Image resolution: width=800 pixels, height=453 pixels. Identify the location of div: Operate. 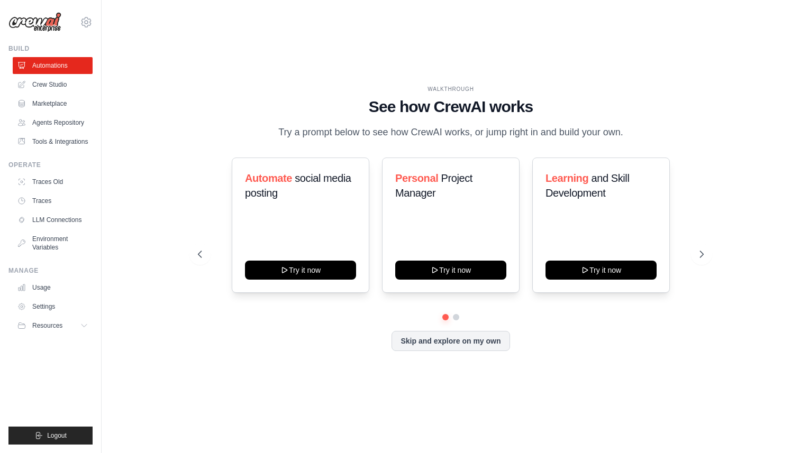
(50, 165).